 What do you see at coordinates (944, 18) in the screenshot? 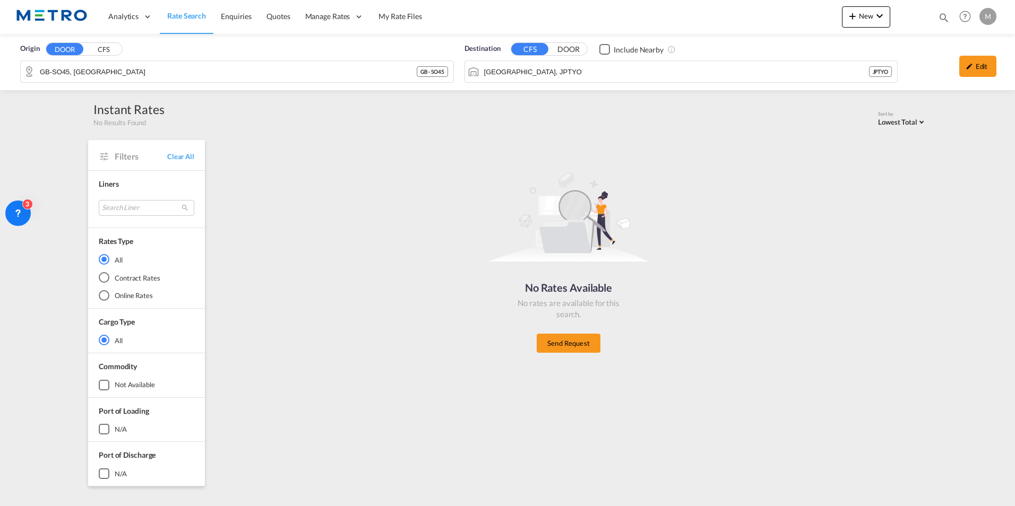
I see `md-icon: icon-magnify` at bounding box center [944, 18].